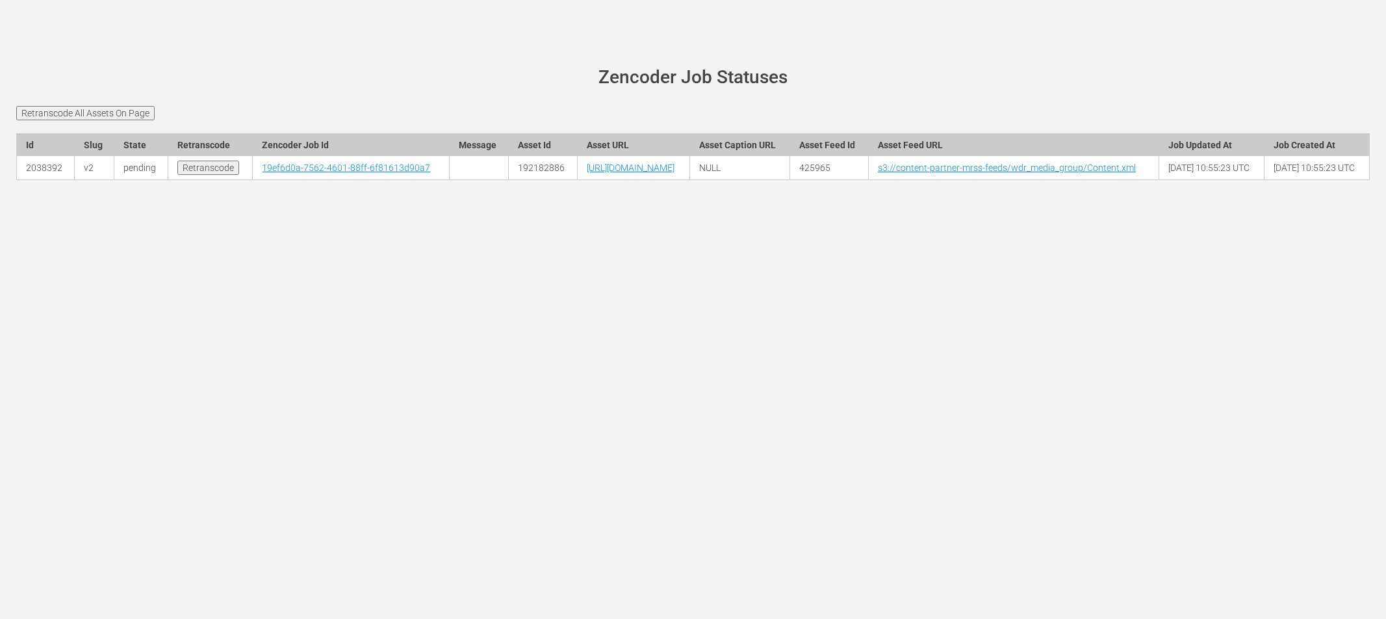 This screenshot has width=1386, height=619. Describe the element at coordinates (45, 168) in the screenshot. I see `td: 2038392` at that location.